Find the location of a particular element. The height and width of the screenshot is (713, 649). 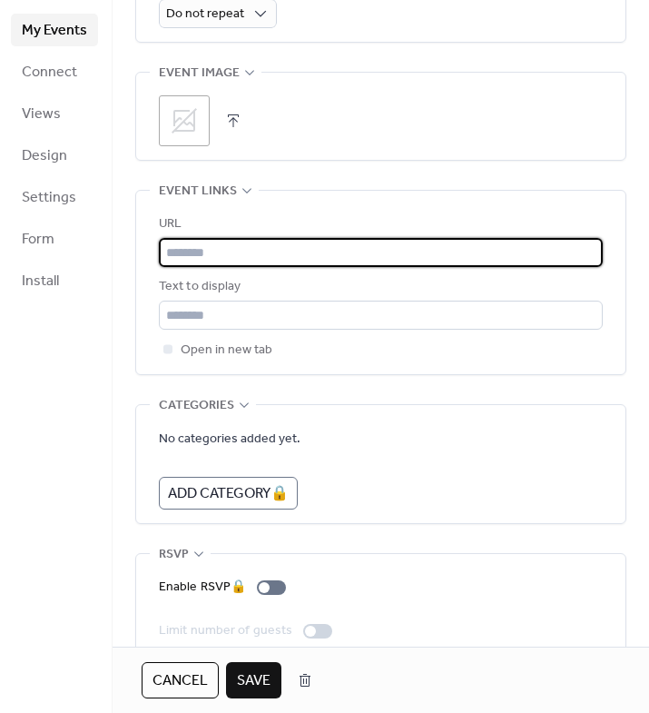

button: Cancel is located at coordinates (180, 680).